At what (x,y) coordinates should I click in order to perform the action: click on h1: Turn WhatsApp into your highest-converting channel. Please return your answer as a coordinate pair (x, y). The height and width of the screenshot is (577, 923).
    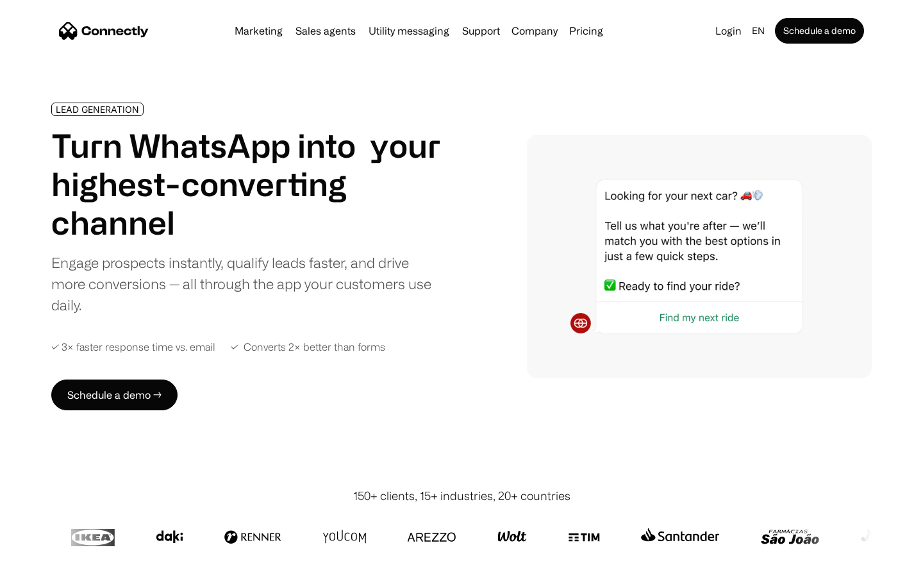
    Looking at the image, I should click on (246, 184).